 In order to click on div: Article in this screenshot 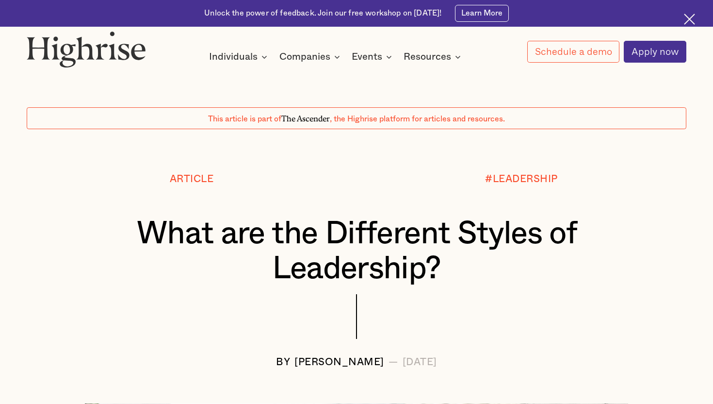, I will do `click(192, 179)`.